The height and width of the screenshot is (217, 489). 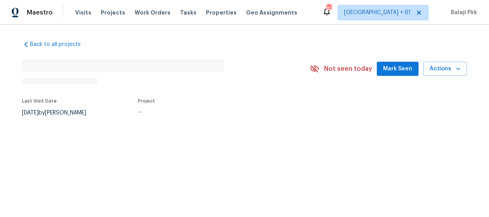 What do you see at coordinates (188, 13) in the screenshot?
I see `span: Tasks` at bounding box center [188, 13].